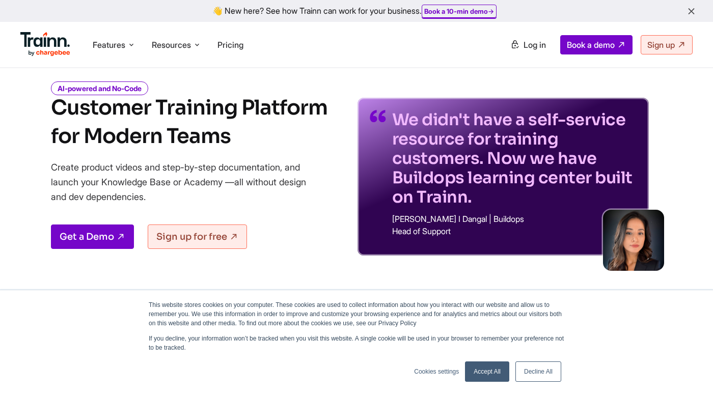 The image size is (713, 395). What do you see at coordinates (515, 231) in the screenshot?
I see `p: Head of Support` at bounding box center [515, 231].